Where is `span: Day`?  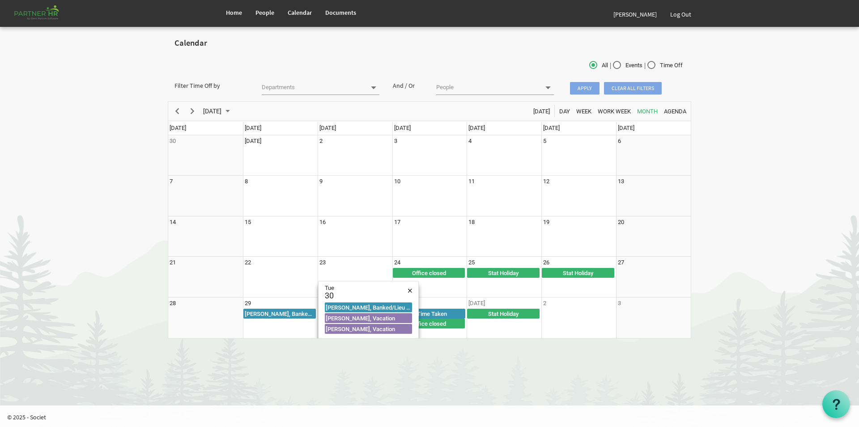 span: Day is located at coordinates (565, 111).